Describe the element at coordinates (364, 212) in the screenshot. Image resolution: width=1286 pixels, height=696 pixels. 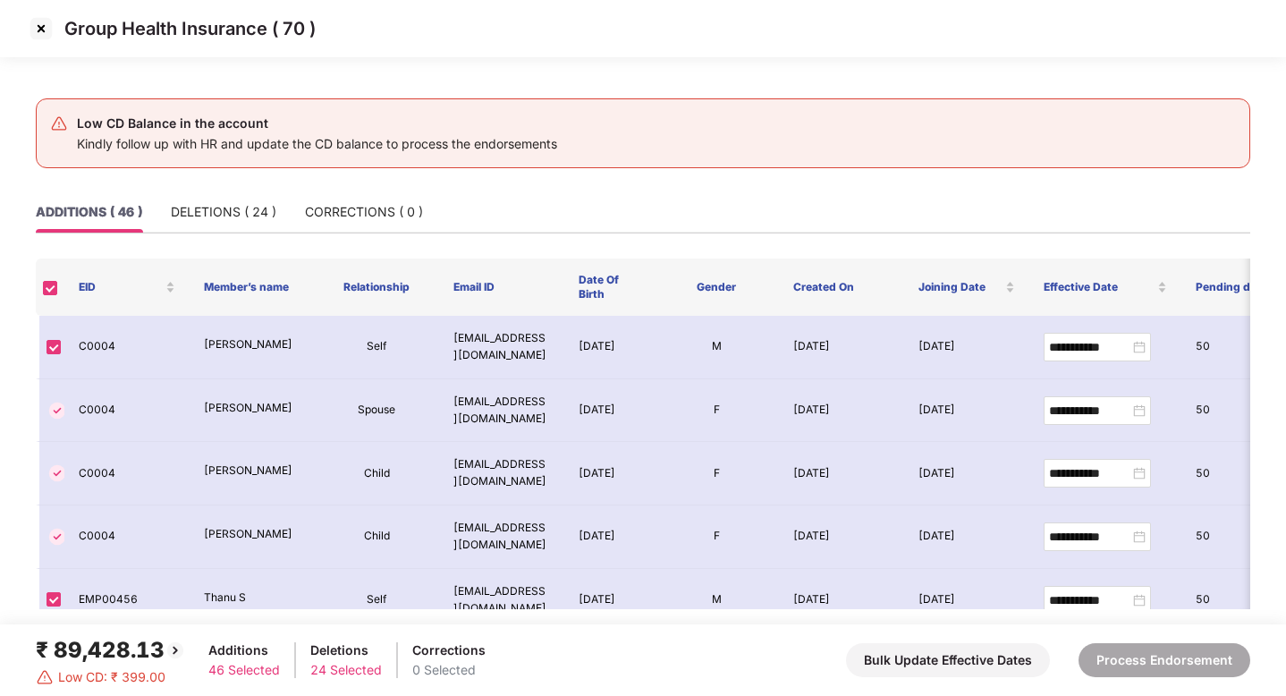
I see `div: CORRECTIONS ( 0 )` at that location.